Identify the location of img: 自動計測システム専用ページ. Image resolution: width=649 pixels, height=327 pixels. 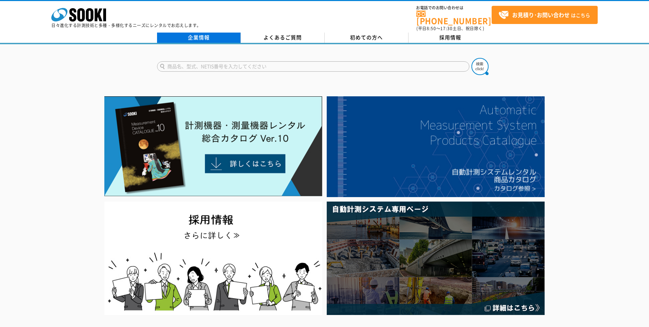
(436, 258).